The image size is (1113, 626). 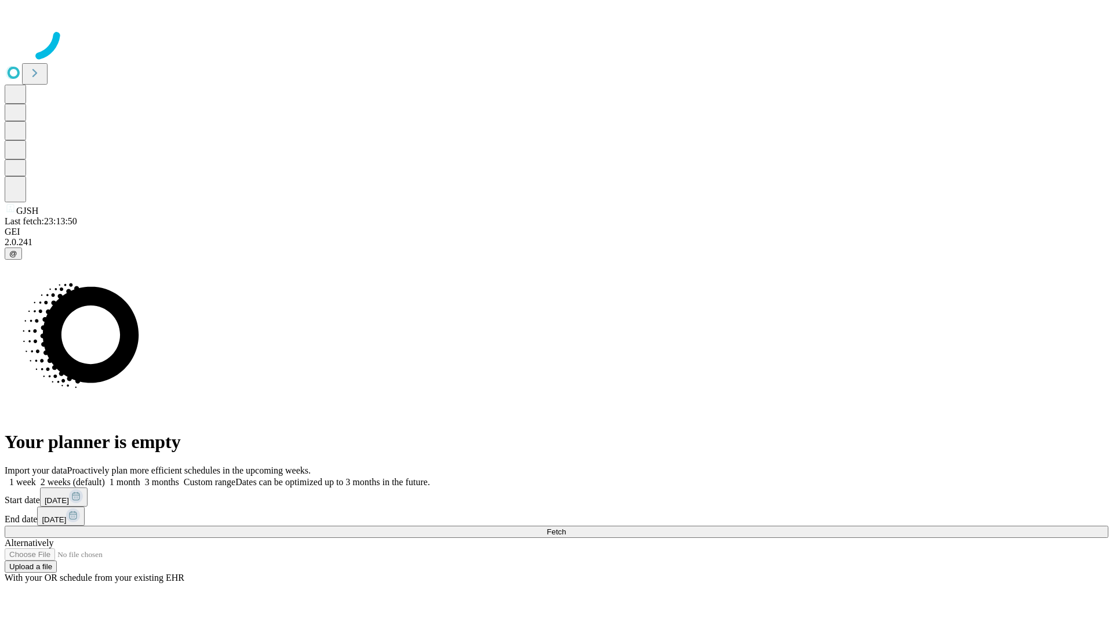 I want to click on span: Import your data, so click(x=36, y=470).